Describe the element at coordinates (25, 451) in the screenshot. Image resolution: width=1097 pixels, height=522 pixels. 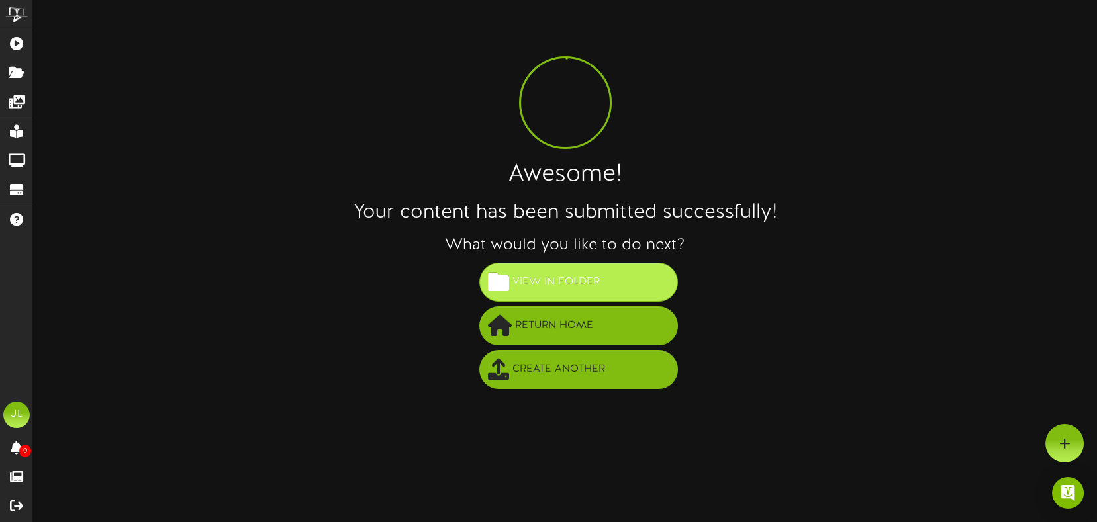
I see `span: 0` at that location.